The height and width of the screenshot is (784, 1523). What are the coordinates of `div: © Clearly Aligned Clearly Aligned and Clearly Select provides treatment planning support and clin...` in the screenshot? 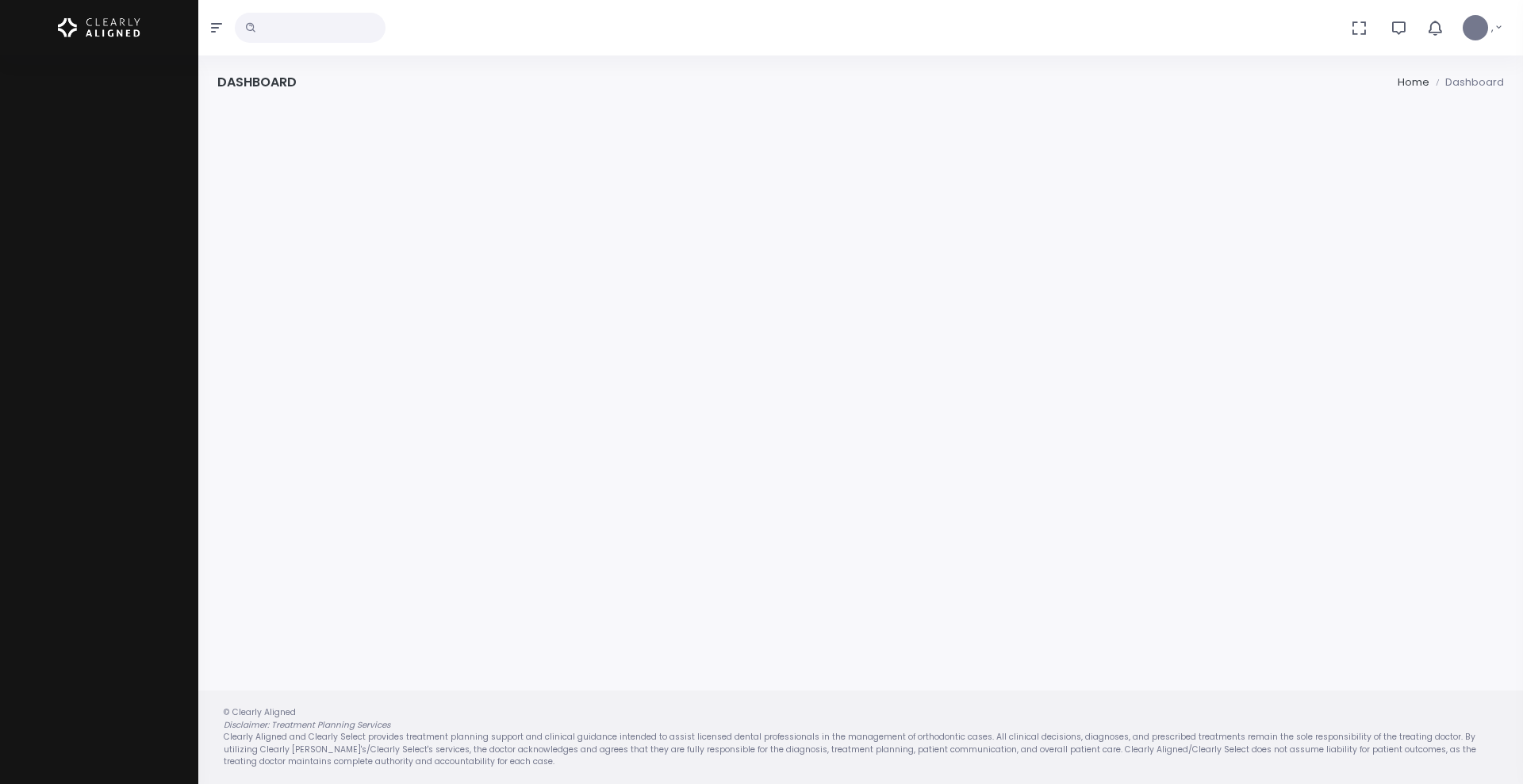 It's located at (861, 737).